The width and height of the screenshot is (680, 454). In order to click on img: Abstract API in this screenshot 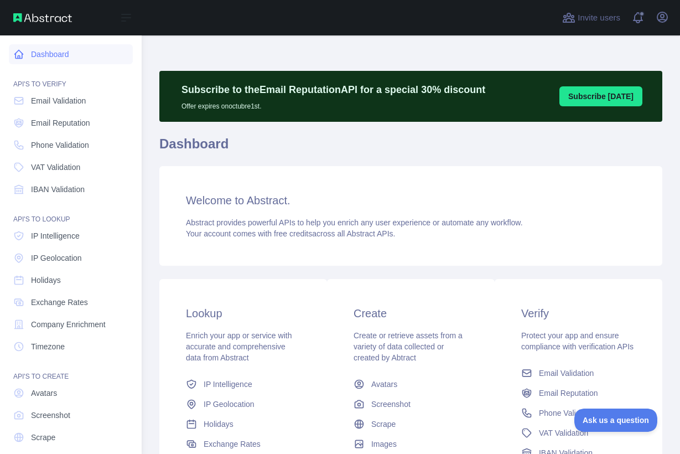, I will do `click(43, 18)`.